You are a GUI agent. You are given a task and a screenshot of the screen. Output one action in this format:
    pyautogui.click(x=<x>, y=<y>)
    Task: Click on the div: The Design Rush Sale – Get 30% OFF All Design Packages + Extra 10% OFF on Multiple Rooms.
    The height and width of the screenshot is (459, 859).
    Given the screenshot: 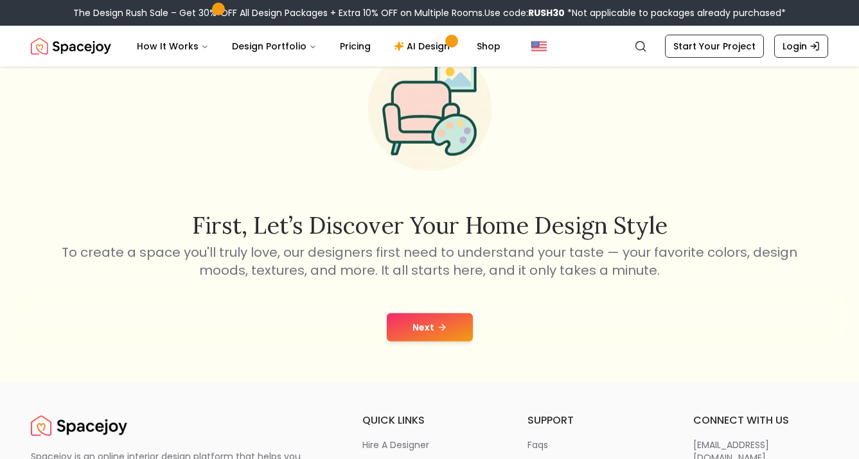 What is the action you would take?
    pyautogui.click(x=429, y=13)
    